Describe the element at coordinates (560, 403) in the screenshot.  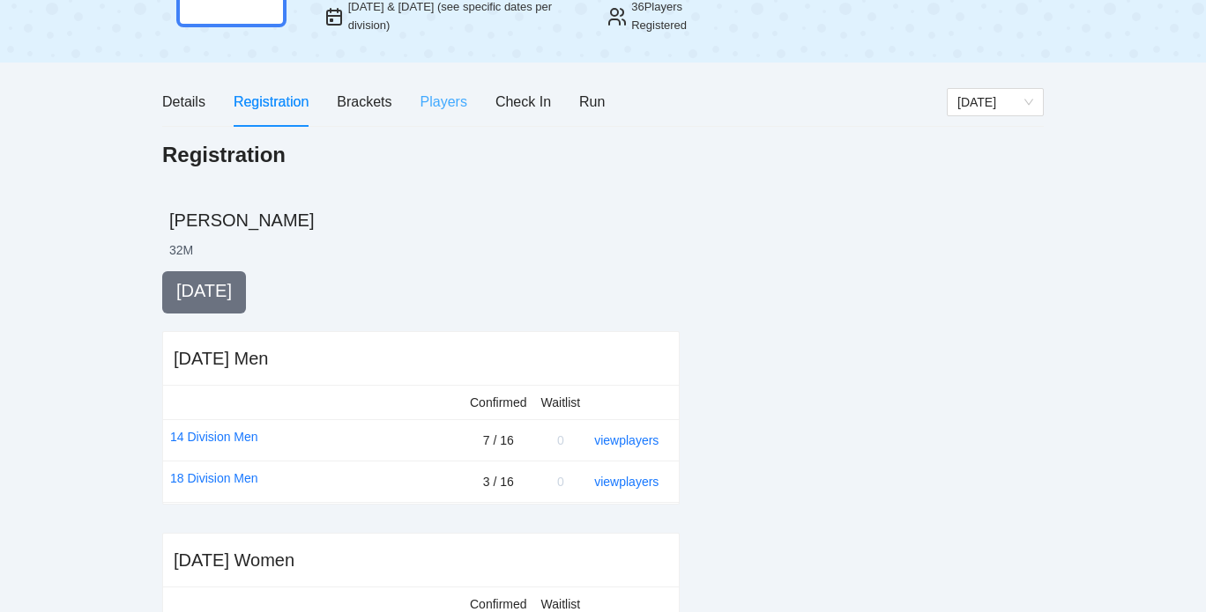
I see `div: Waitlist` at that location.